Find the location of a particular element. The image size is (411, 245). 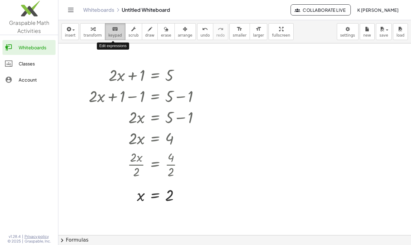

span: Graspable, Inc. is located at coordinates (38, 241).